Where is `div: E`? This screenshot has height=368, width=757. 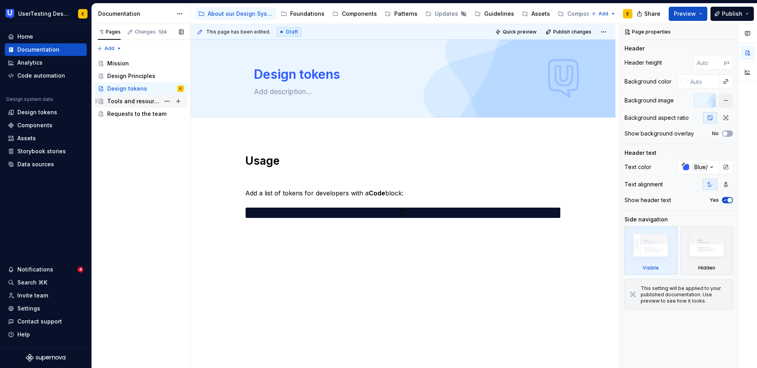
div: E is located at coordinates (181, 89).